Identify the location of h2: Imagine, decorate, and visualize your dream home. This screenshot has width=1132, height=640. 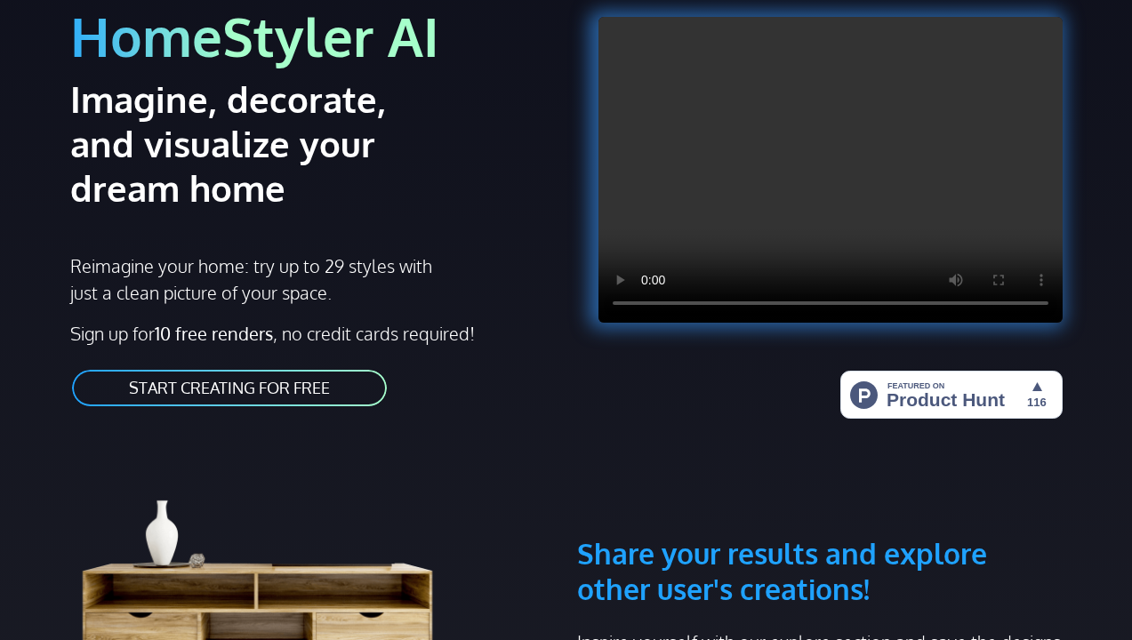
(264, 143).